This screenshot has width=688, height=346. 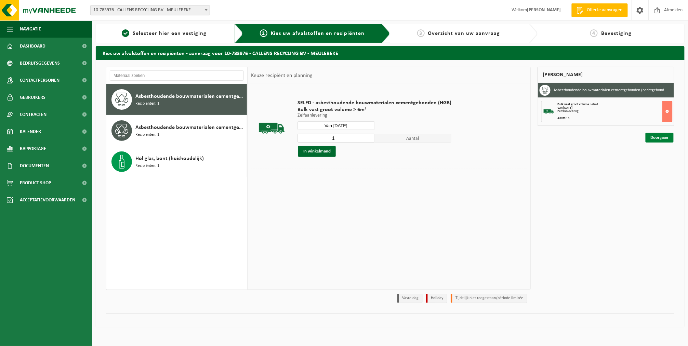 I want to click on span: Contactpersonen, so click(x=40, y=80).